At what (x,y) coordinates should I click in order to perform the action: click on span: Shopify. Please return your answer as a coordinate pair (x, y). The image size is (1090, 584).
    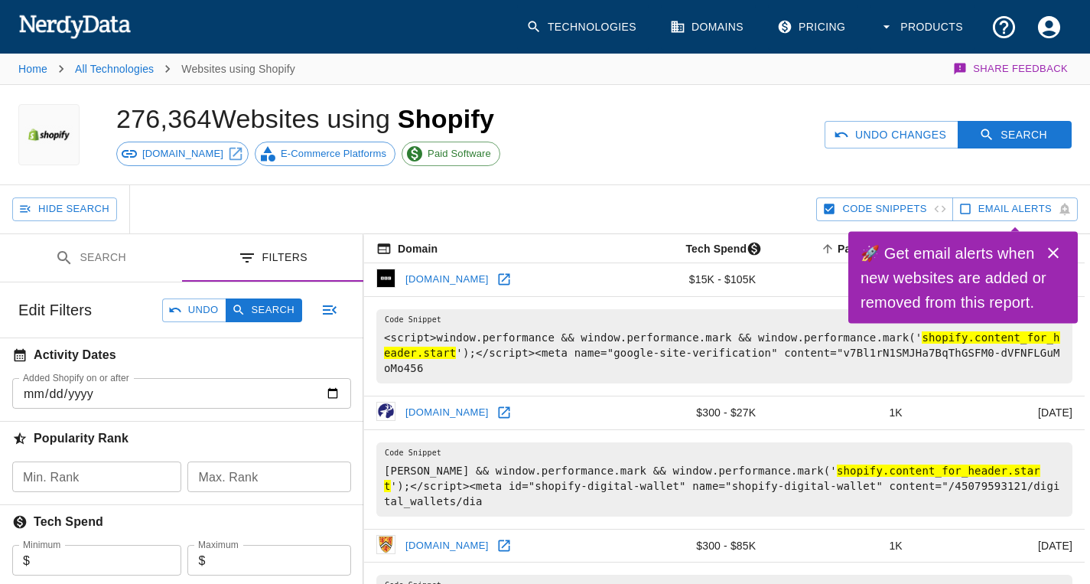
    Looking at the image, I should click on (446, 119).